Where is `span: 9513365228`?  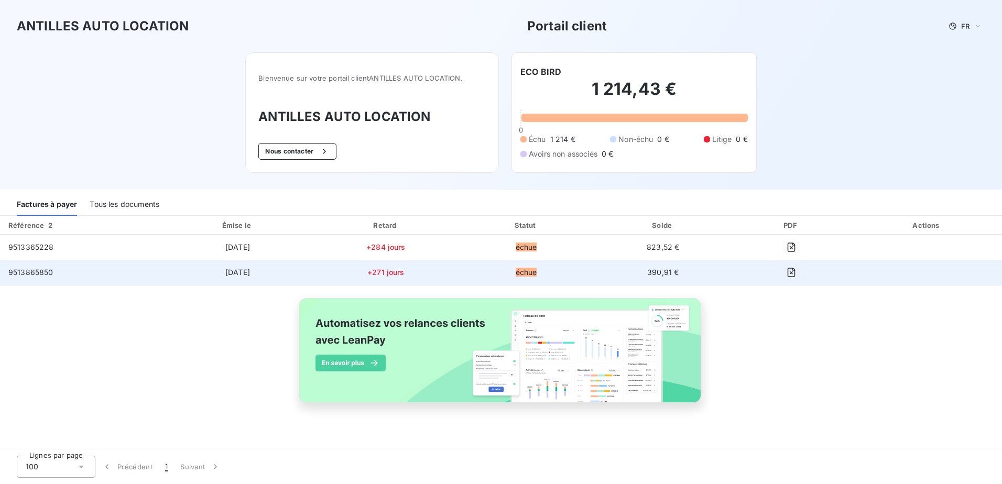 span: 9513365228 is located at coordinates (31, 247).